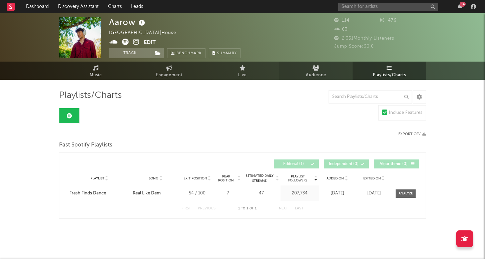  What do you see at coordinates (150, 43) in the screenshot?
I see `button: Edit` at bounding box center [150, 43].